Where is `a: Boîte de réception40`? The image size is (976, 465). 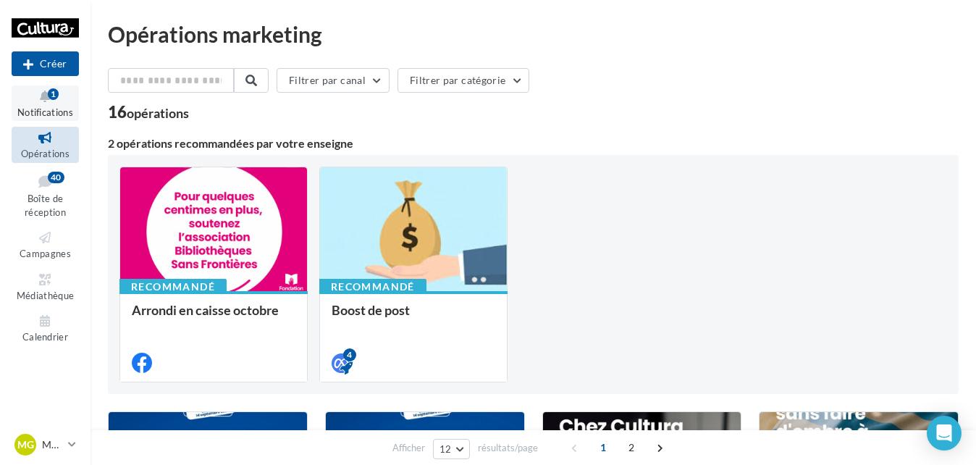
a: Boîte de réception40 is located at coordinates (45, 195).